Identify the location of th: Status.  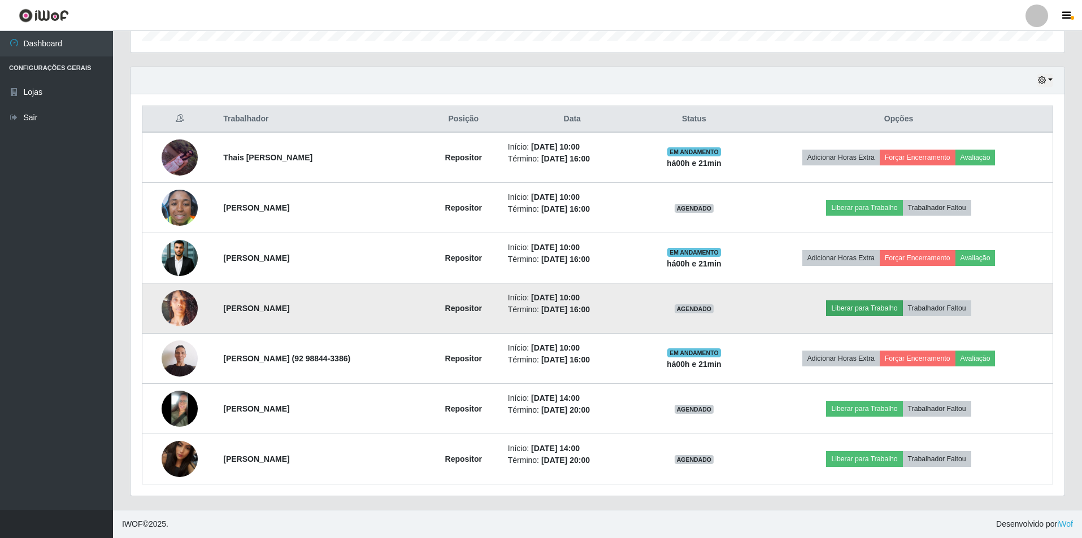
(694, 119).